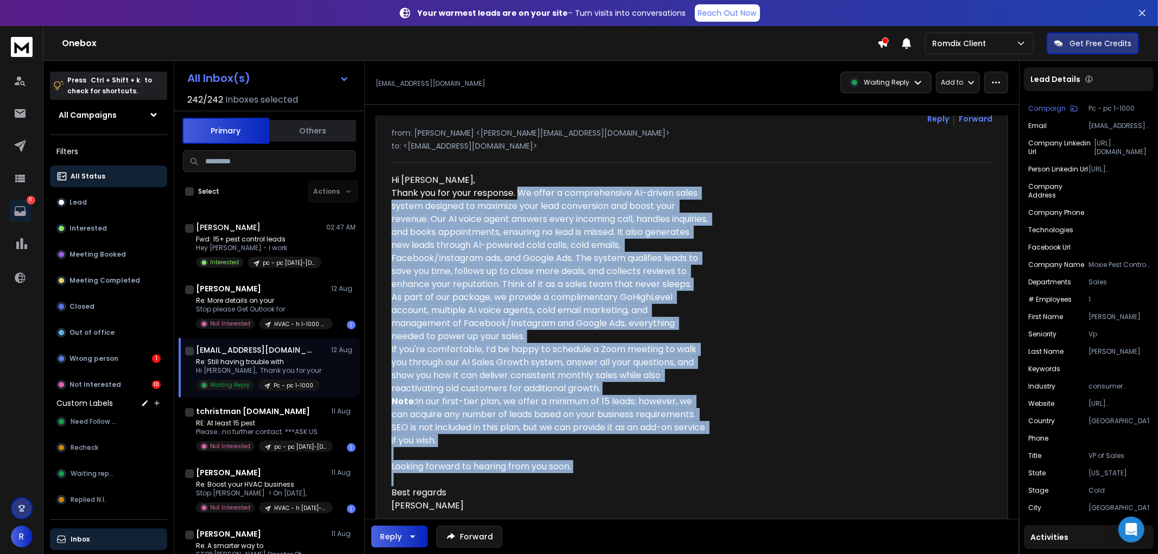  Describe the element at coordinates (1047, 109) in the screenshot. I see `p: Campaign` at that location.